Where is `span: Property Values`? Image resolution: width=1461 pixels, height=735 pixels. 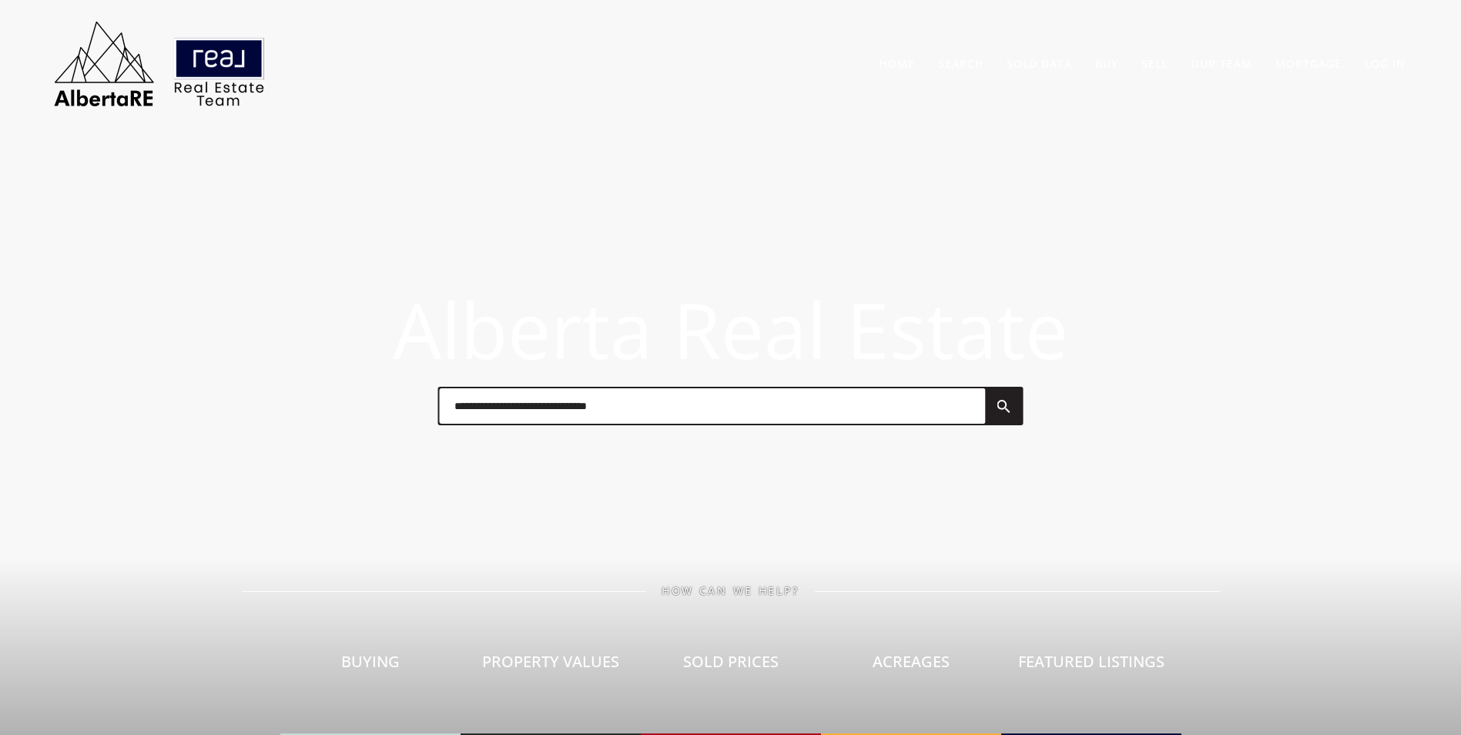 span: Property Values is located at coordinates (551, 661).